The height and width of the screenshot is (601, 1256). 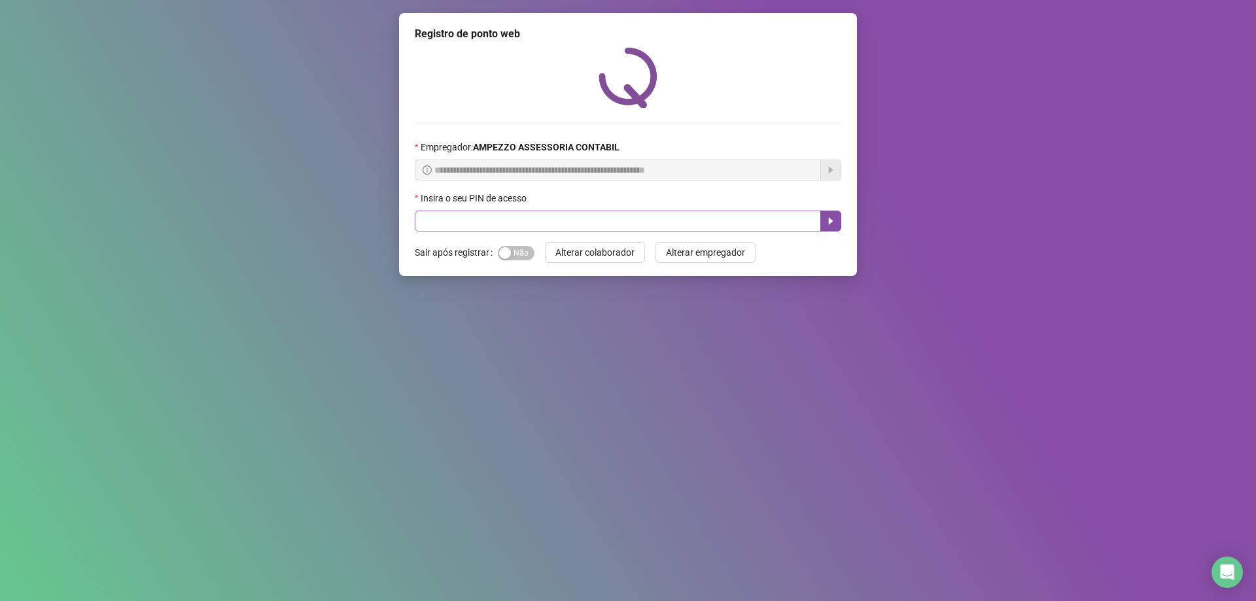 What do you see at coordinates (628, 34) in the screenshot?
I see `div: Registro de ponto web` at bounding box center [628, 34].